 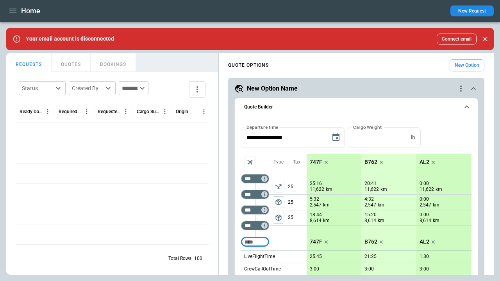 I want to click on p: lb, so click(x=413, y=137).